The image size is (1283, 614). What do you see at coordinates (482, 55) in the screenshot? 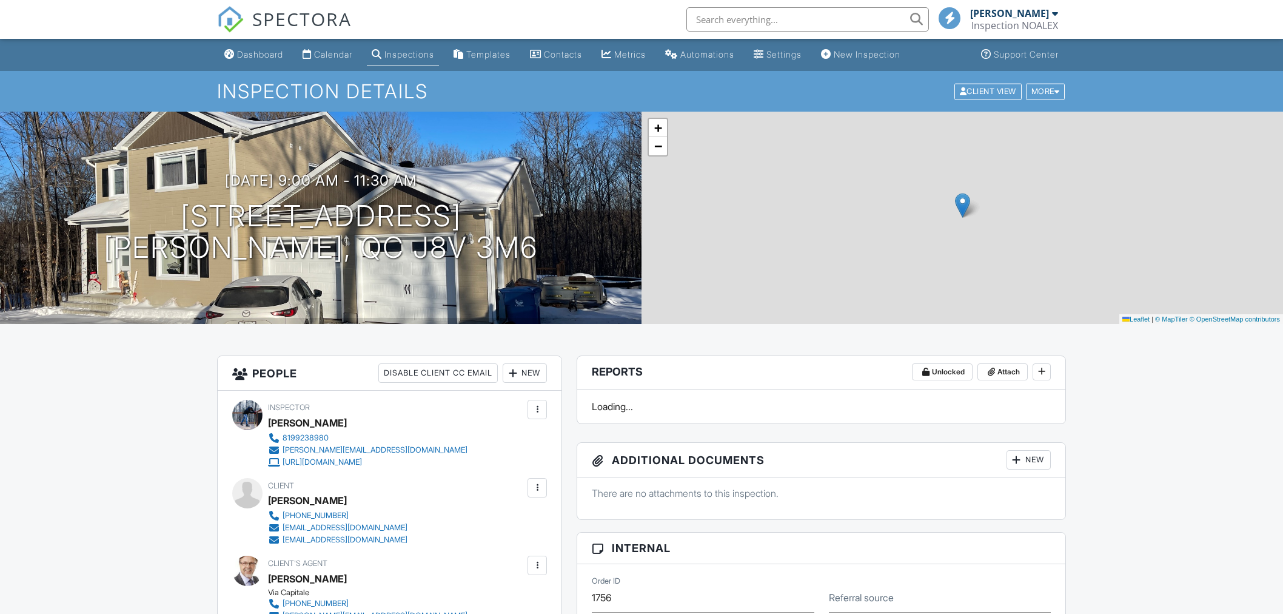
I see `a: Templates` at bounding box center [482, 55].